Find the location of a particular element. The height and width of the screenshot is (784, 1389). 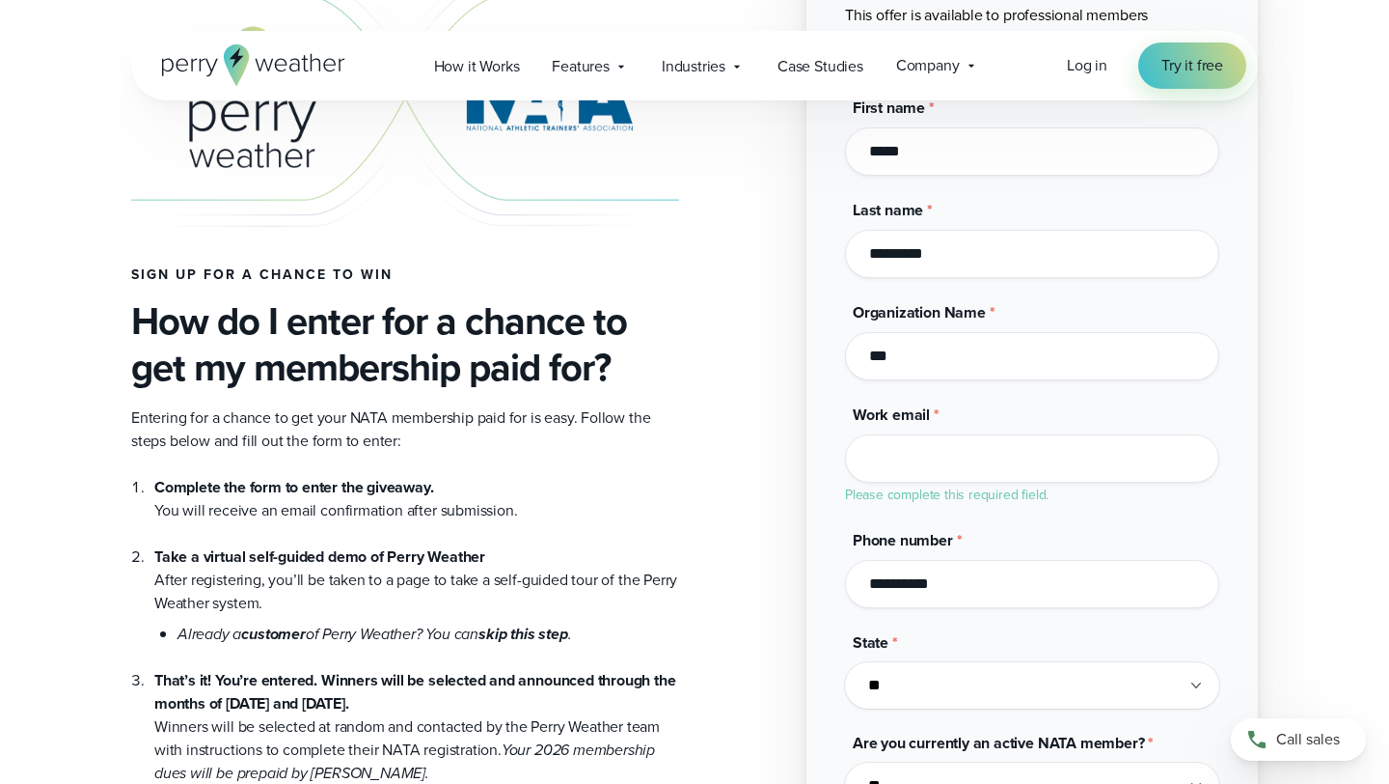

em: Already a of Perry Weather? You can . is located at coordinates (374, 633).